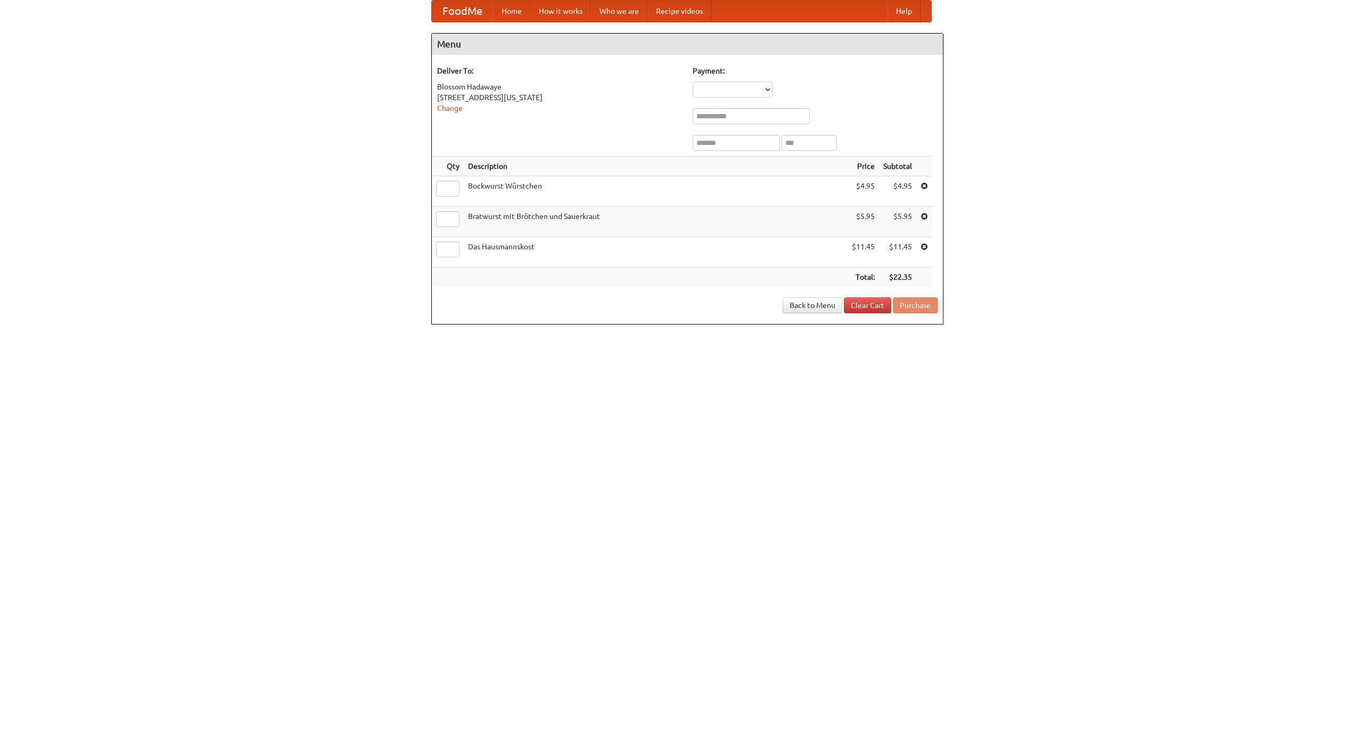 The height and width of the screenshot is (754, 1363). Describe the element at coordinates (898, 166) in the screenshot. I see `th: Subtotal` at that location.